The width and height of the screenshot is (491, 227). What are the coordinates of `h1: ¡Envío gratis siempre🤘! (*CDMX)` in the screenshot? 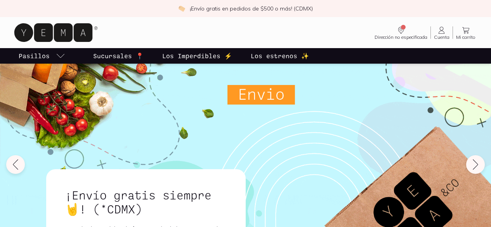 It's located at (146, 202).